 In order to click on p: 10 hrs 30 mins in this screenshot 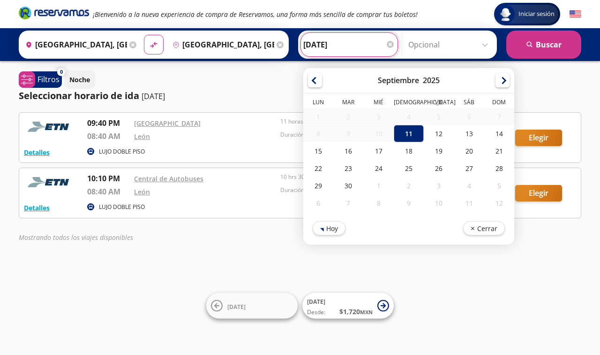, I will do `click(351, 177)`.